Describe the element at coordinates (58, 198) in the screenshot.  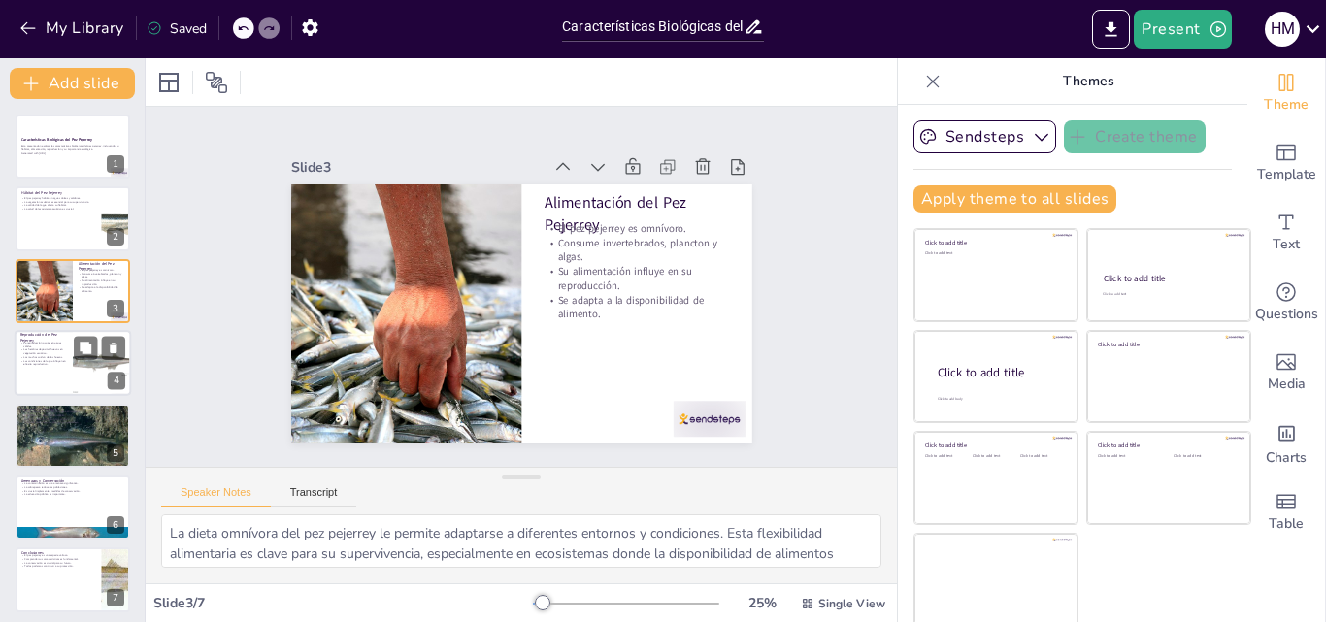
I see `p: El pez pejerrey habita en aguas dulces y salobres.` at that location.